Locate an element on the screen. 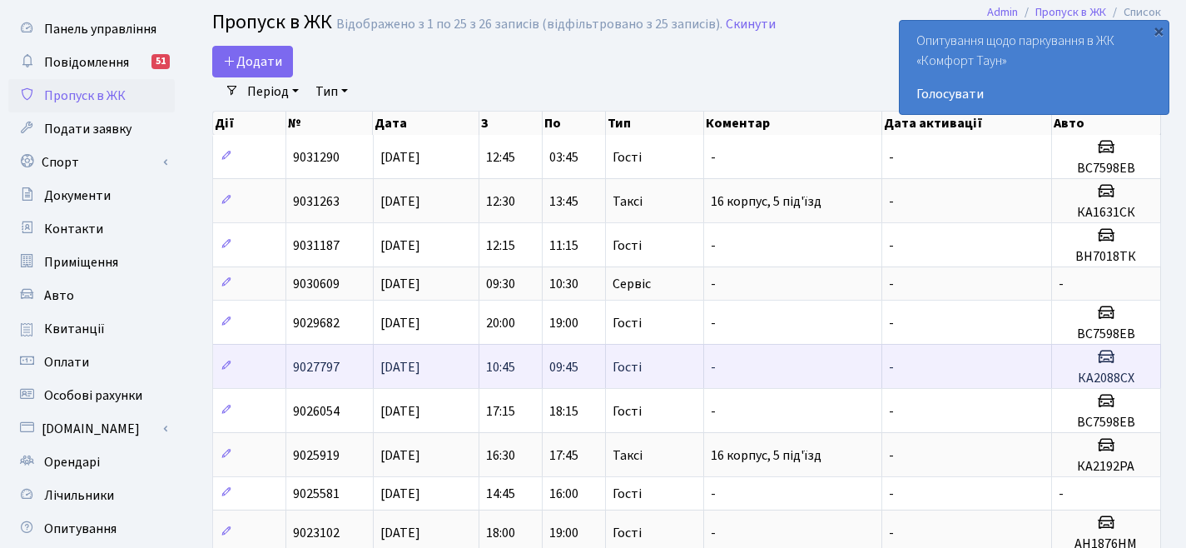  span: Опитування is located at coordinates (80, 528).